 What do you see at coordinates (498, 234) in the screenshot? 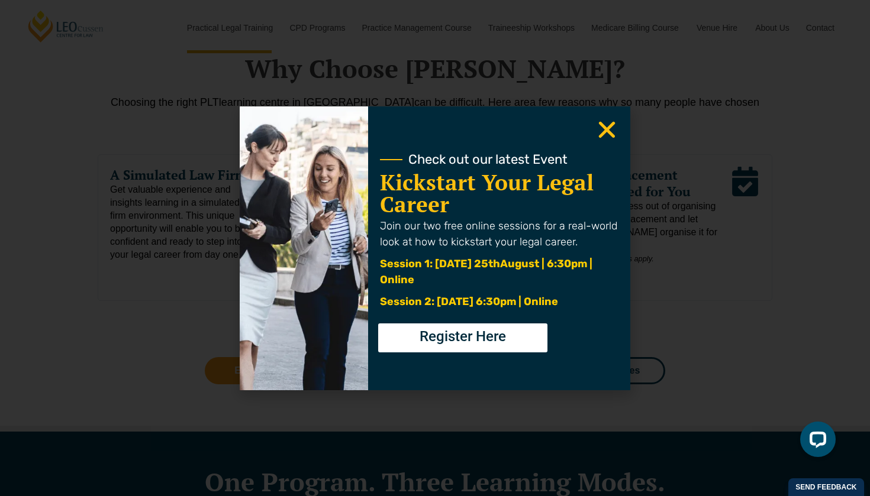
I see `span: Join our two free online sessions for a real-world look at how to kickstart your legal career.` at bounding box center [498, 234].